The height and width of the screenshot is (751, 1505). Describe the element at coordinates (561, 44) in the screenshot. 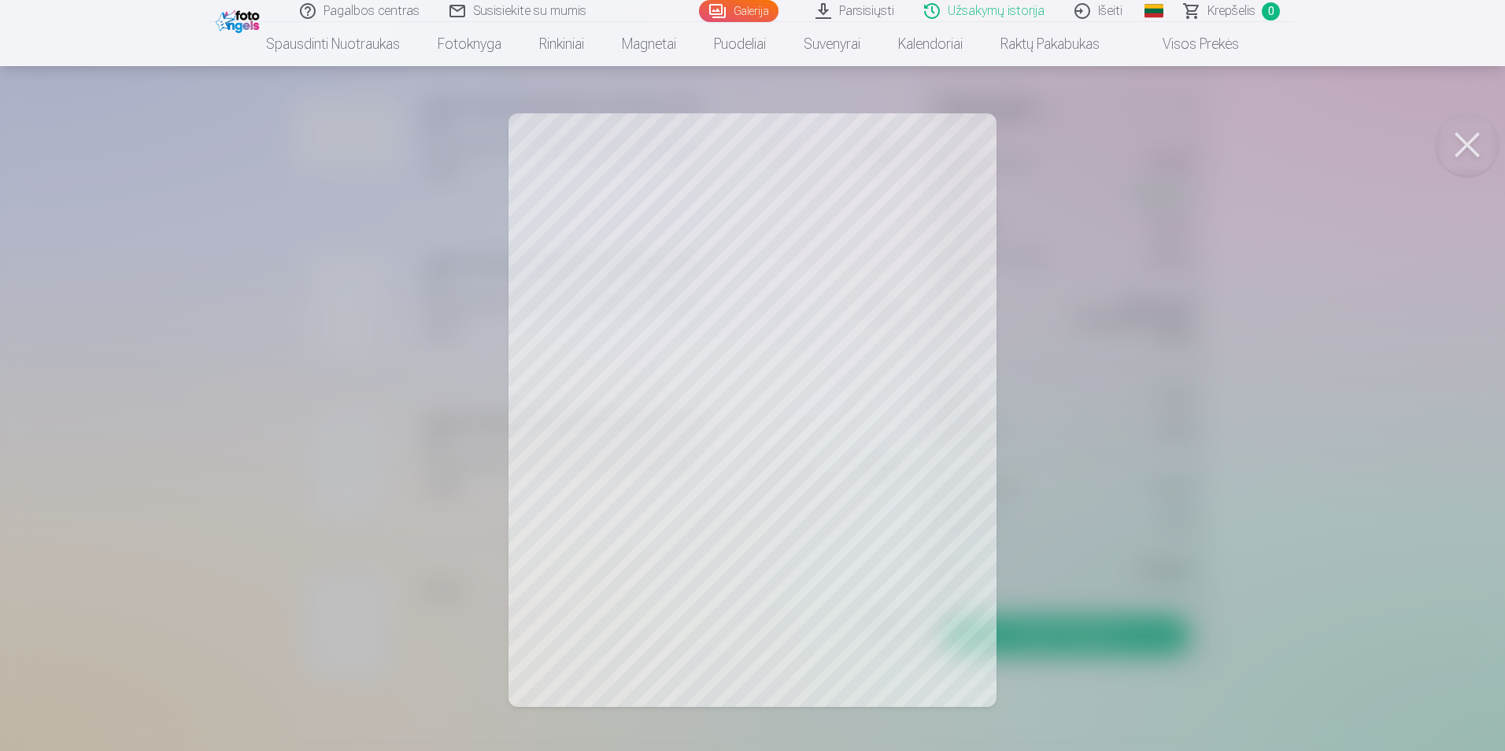

I see `a: Rinkiniai` at that location.